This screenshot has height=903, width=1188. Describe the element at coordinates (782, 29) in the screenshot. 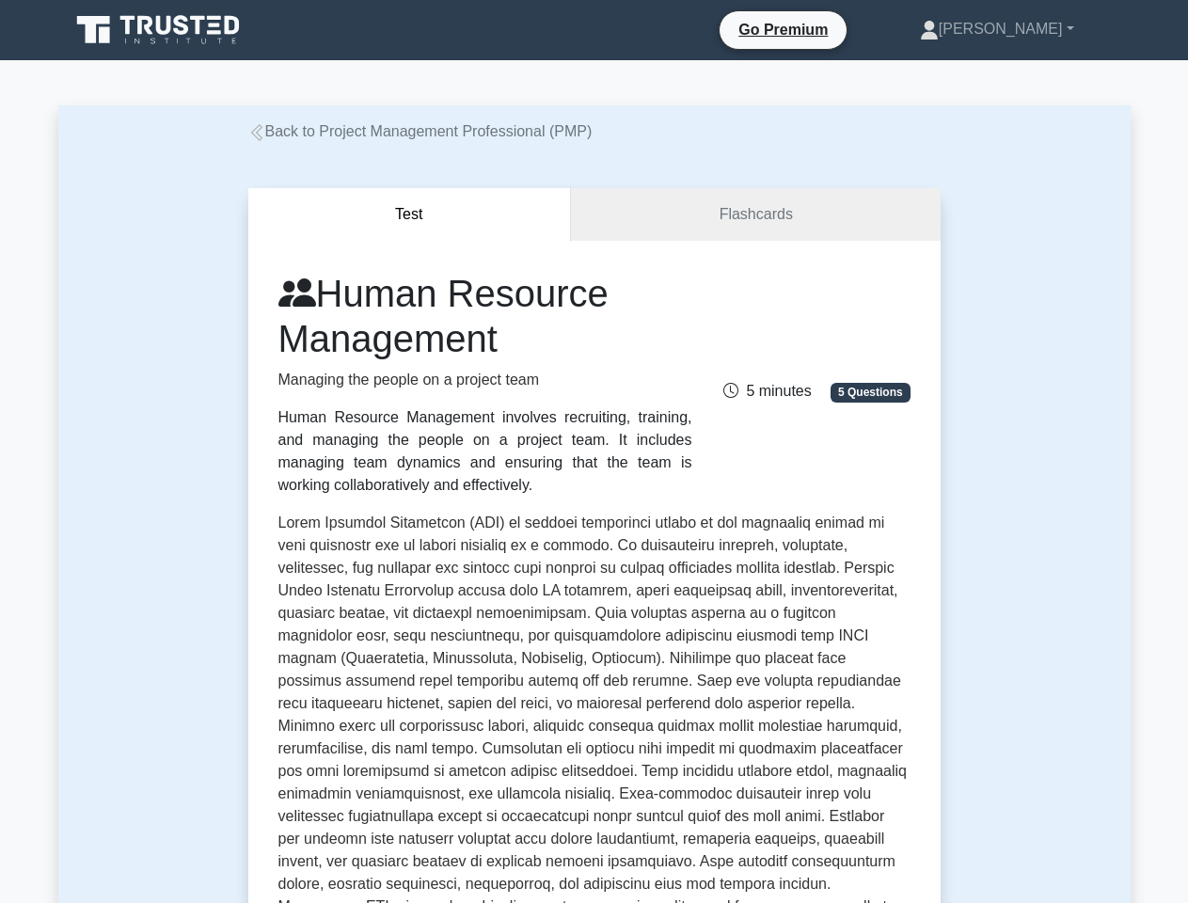

I see `a: Go Premium` at that location.